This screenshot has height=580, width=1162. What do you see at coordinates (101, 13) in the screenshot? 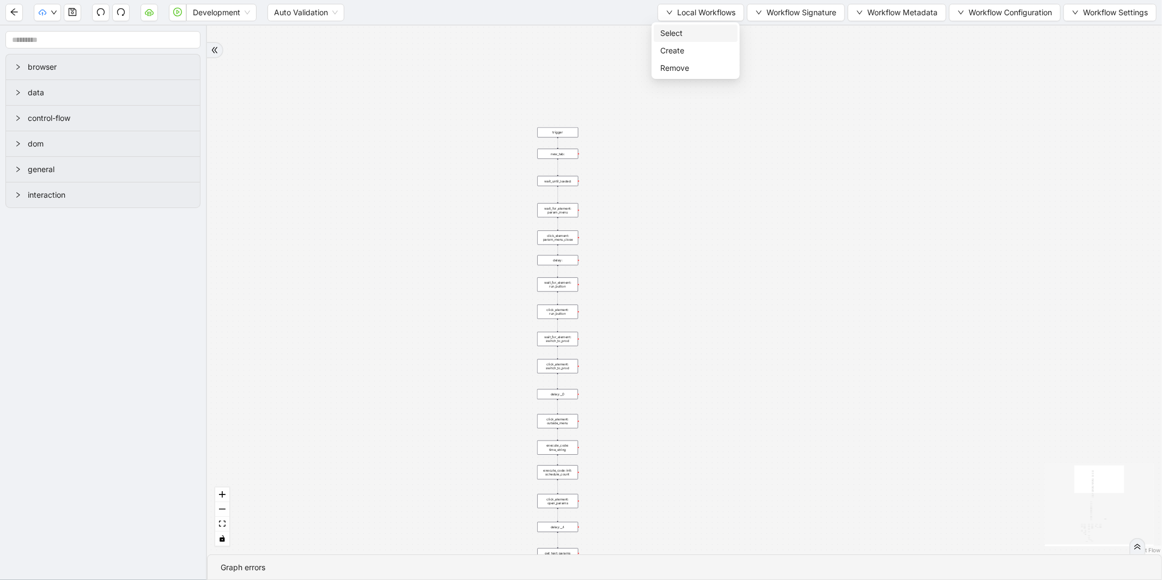
I see `button: undo` at bounding box center [101, 13].